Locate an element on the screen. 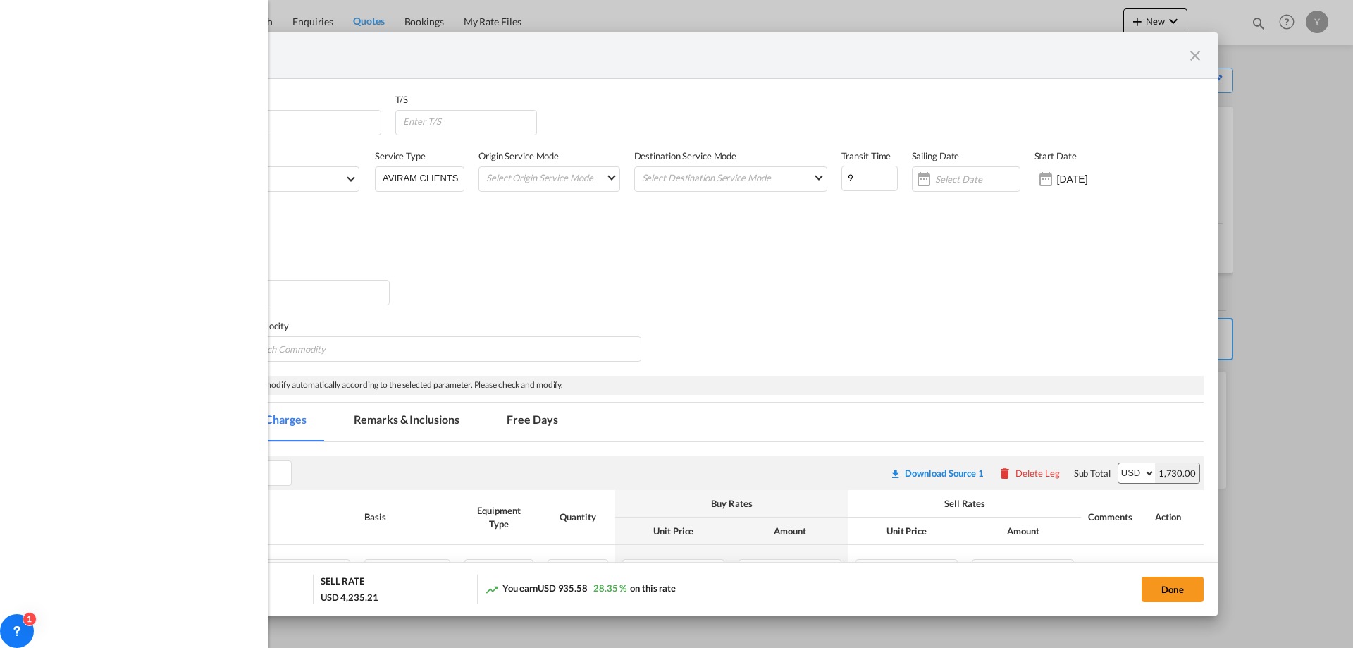 The width and height of the screenshot is (1353, 648). span: USD 935.58 is located at coordinates (563, 588).